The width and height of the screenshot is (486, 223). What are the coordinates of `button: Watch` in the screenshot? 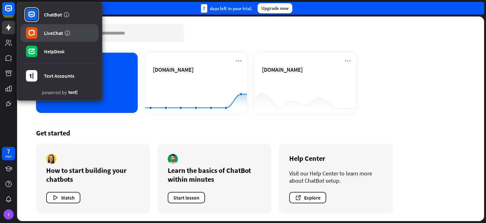 It's located at (63, 197).